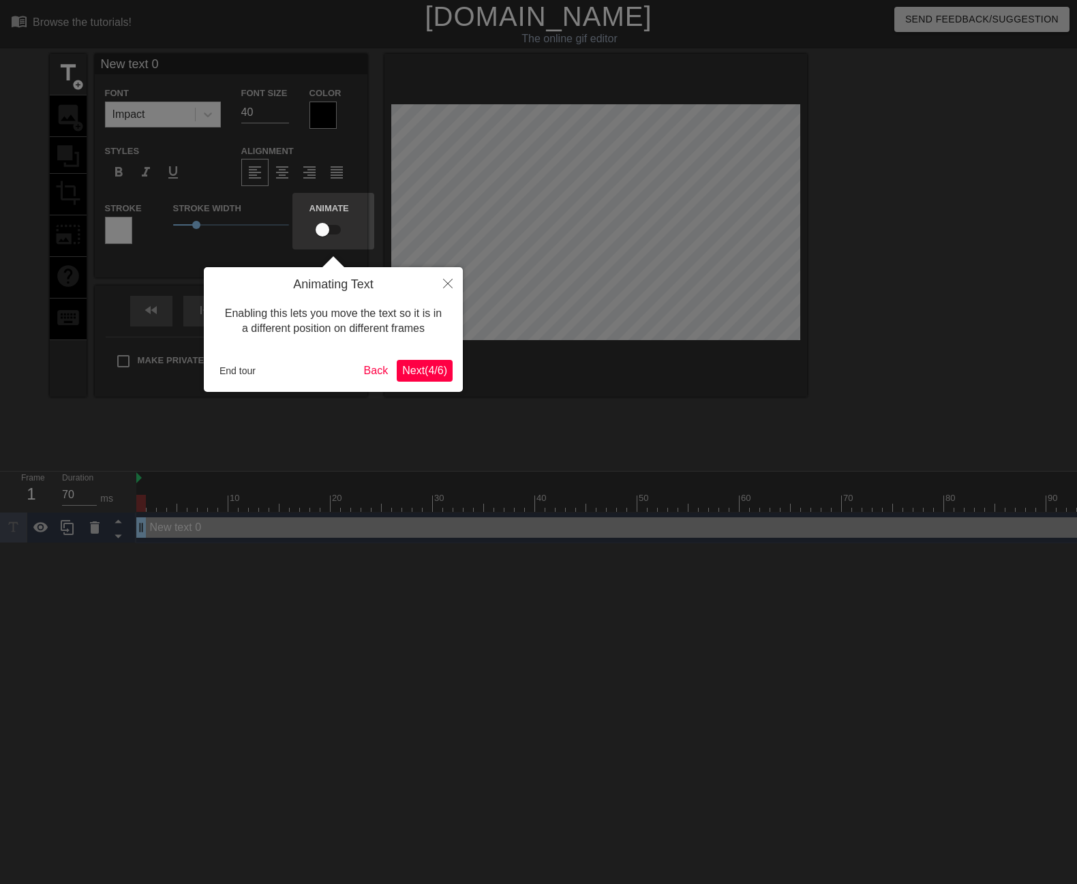 The height and width of the screenshot is (884, 1077). I want to click on button: Close, so click(448, 283).